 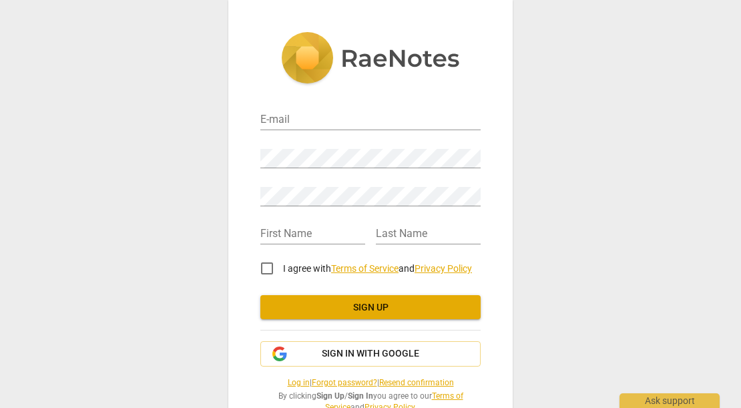 I want to click on a: Log in, so click(x=298, y=383).